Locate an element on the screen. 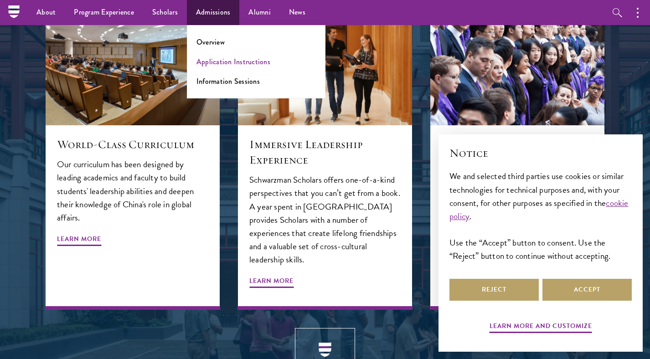  a: Application Instructions is located at coordinates (233, 62).